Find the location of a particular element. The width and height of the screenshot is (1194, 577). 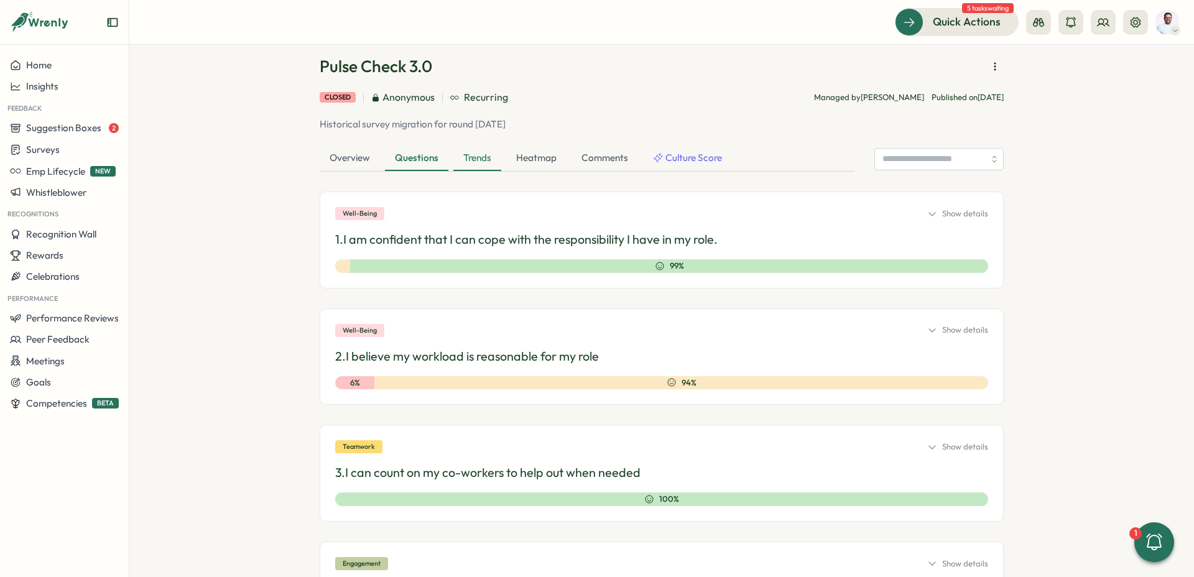

span: Anonymous is located at coordinates (409, 97).